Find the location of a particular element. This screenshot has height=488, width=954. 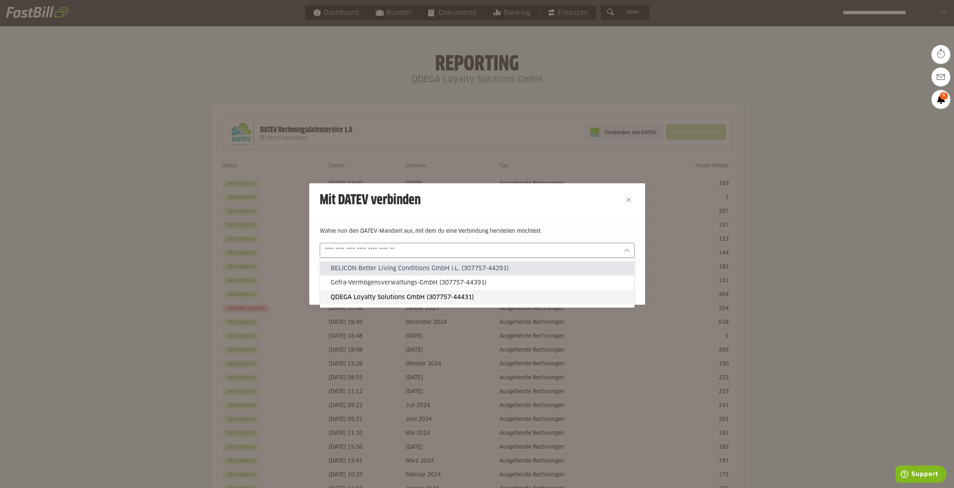

sl-option: Gefra-Vermögensverwaltungs-GmbH (307757-44391) is located at coordinates (477, 283).